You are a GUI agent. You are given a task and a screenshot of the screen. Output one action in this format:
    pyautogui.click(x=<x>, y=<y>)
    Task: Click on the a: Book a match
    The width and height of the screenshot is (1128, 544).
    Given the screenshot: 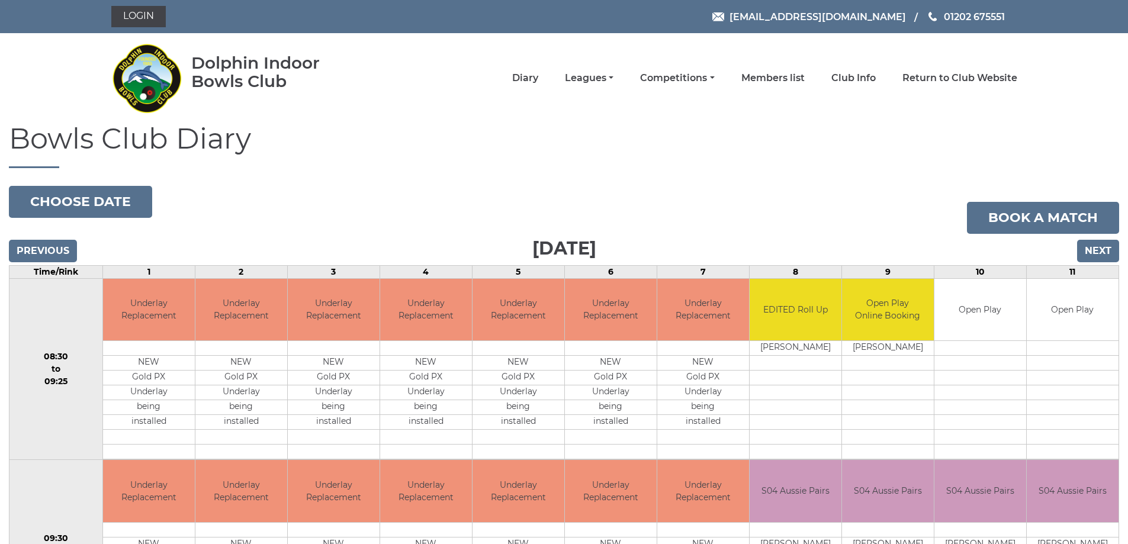 What is the action you would take?
    pyautogui.click(x=1043, y=218)
    